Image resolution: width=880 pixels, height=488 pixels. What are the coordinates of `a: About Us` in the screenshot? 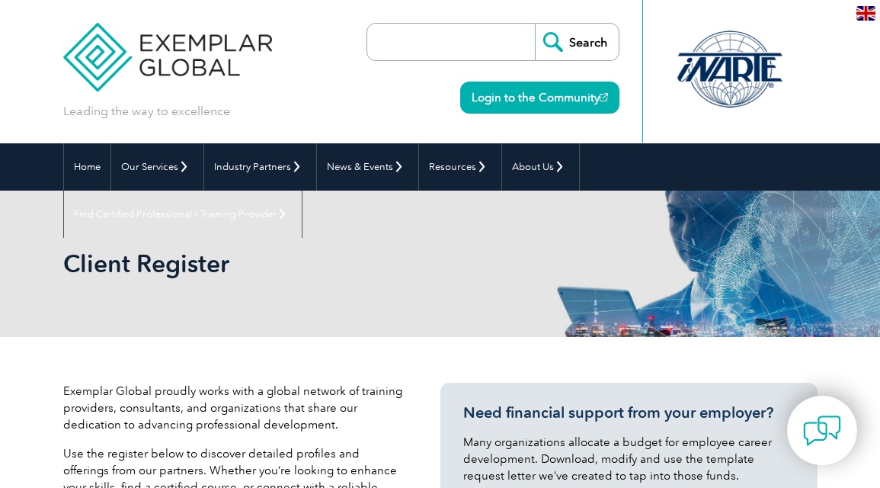 It's located at (540, 167).